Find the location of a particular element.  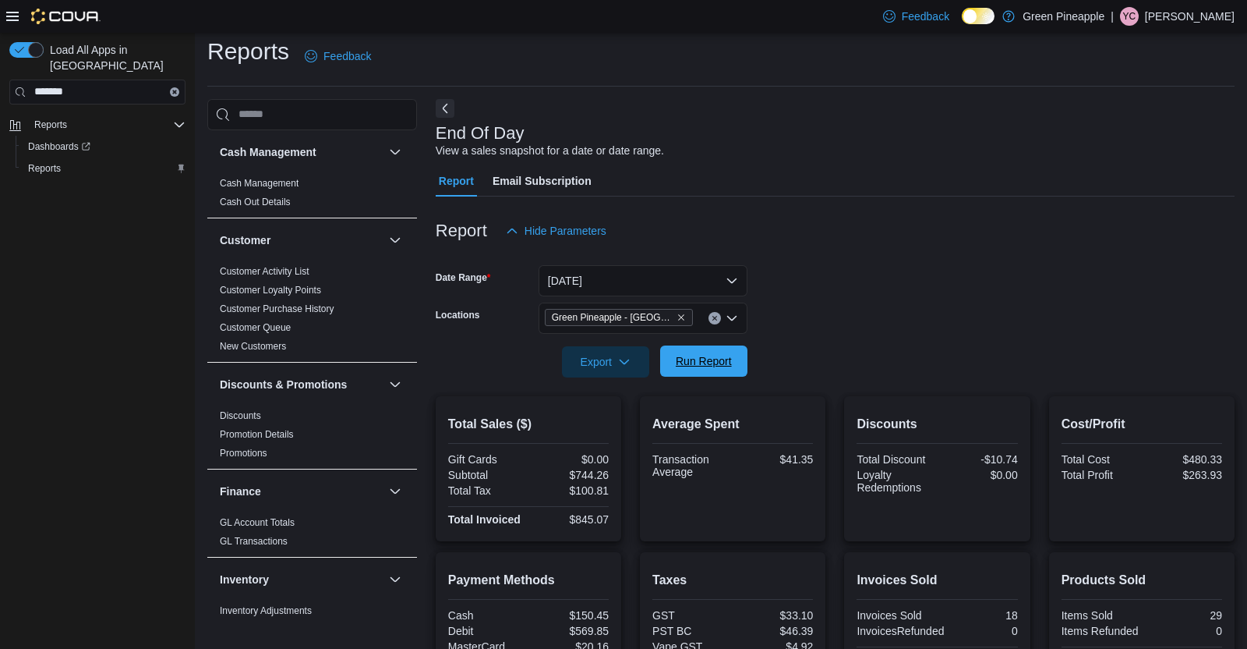

span: Cash Management is located at coordinates (259, 183).